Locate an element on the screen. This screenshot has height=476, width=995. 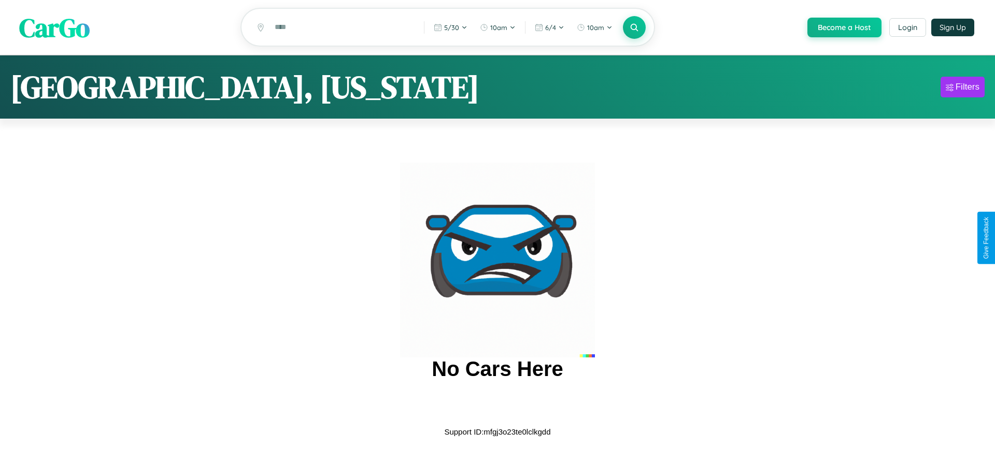
button: Filters is located at coordinates (963, 87).